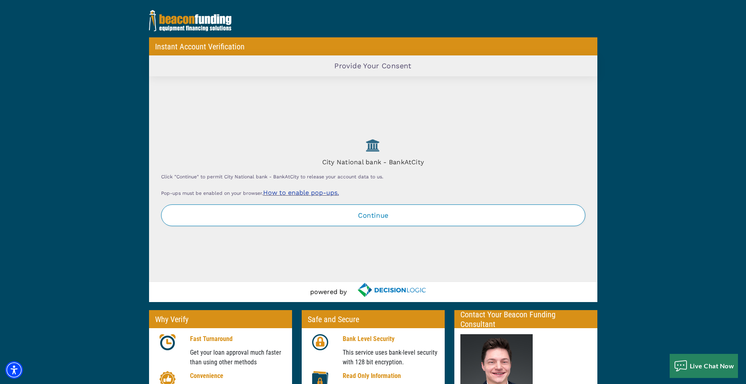 The height and width of the screenshot is (384, 746). Describe the element at coordinates (373, 66) in the screenshot. I see `h2: Provide your consent` at that location.